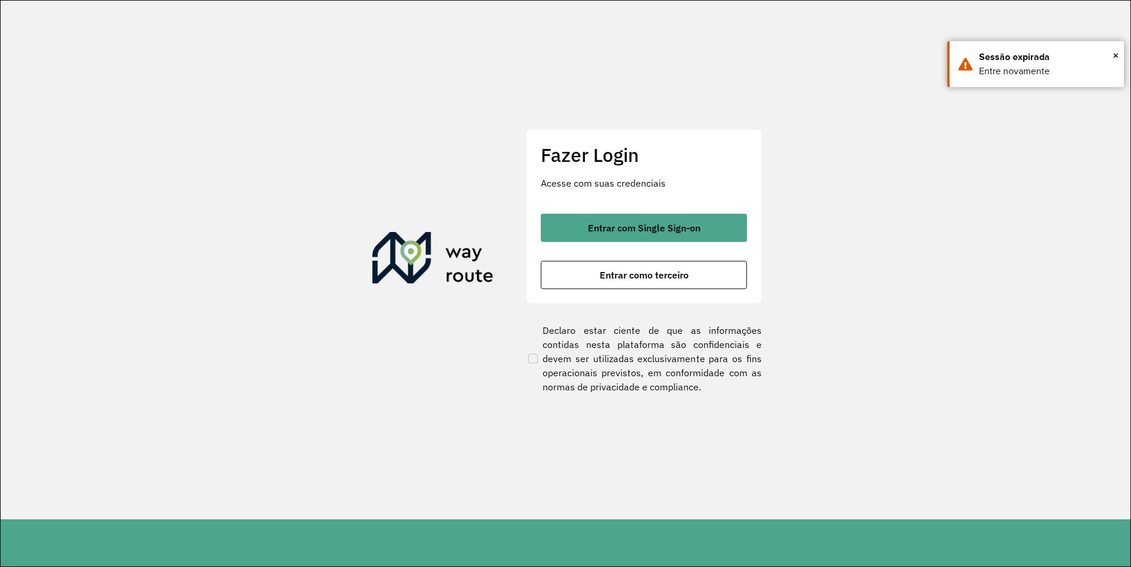 Image resolution: width=1131 pixels, height=567 pixels. Describe the element at coordinates (644, 228) in the screenshot. I see `span: Entrar com Single Sign-on` at that location.